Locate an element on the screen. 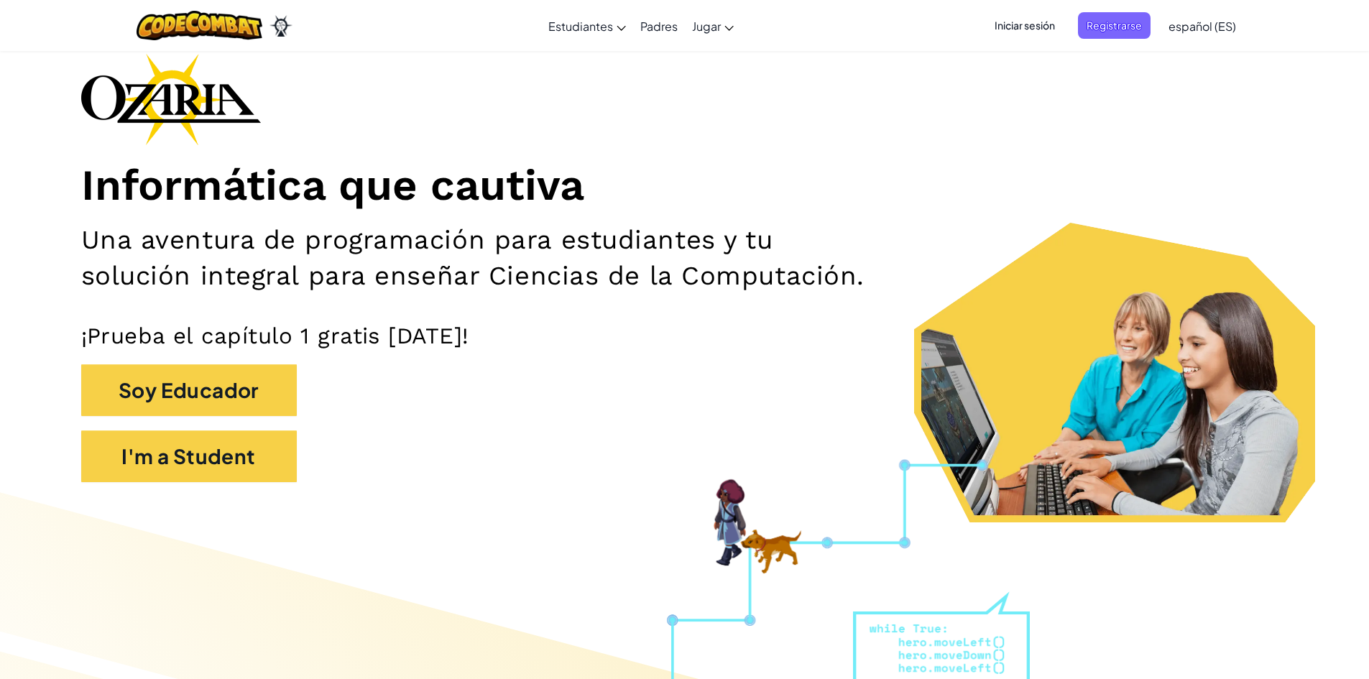  button: Registrarse is located at coordinates (1114, 25).